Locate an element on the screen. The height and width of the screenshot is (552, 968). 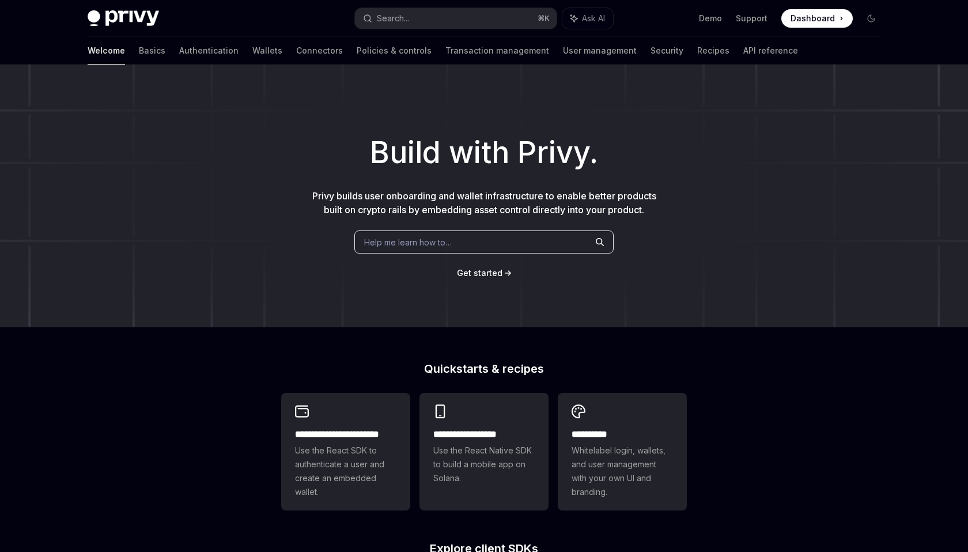
a: Welcome is located at coordinates (106, 51).